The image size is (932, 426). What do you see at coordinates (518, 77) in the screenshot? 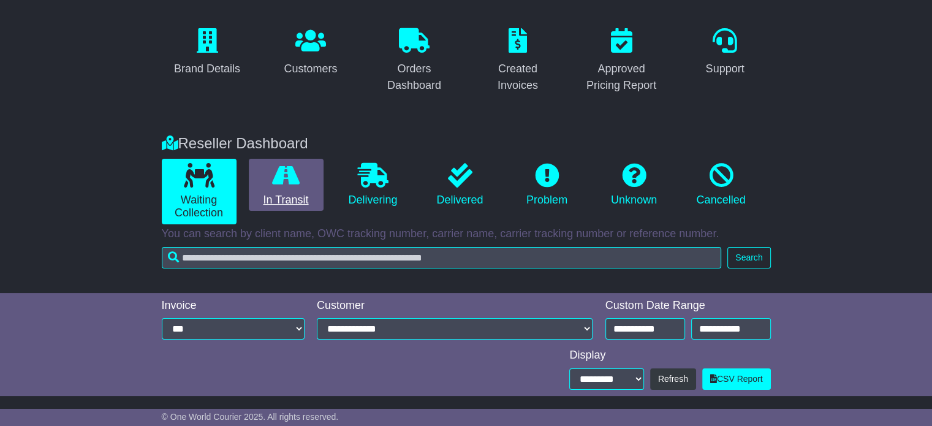
I see `div: Created Invoices` at bounding box center [518, 77].